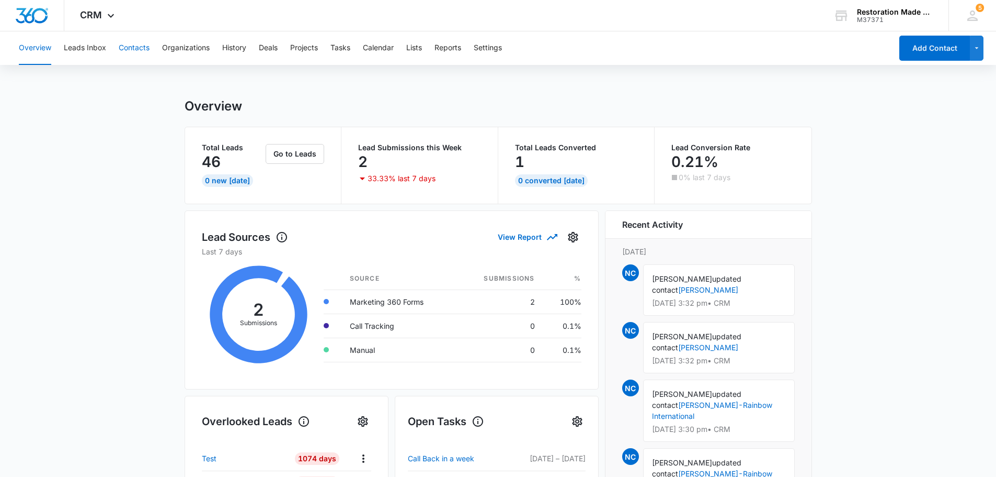  Describe the element at coordinates (980, 8) in the screenshot. I see `span: 5` at that location.